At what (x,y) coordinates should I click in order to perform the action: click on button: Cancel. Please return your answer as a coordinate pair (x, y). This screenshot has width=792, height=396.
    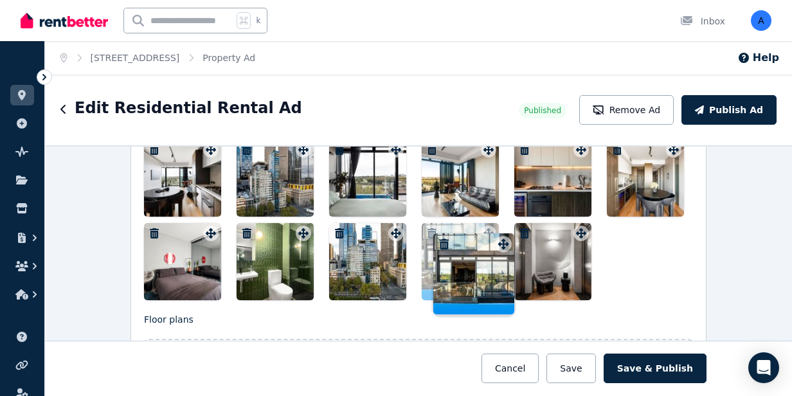
    Looking at the image, I should click on (510, 368).